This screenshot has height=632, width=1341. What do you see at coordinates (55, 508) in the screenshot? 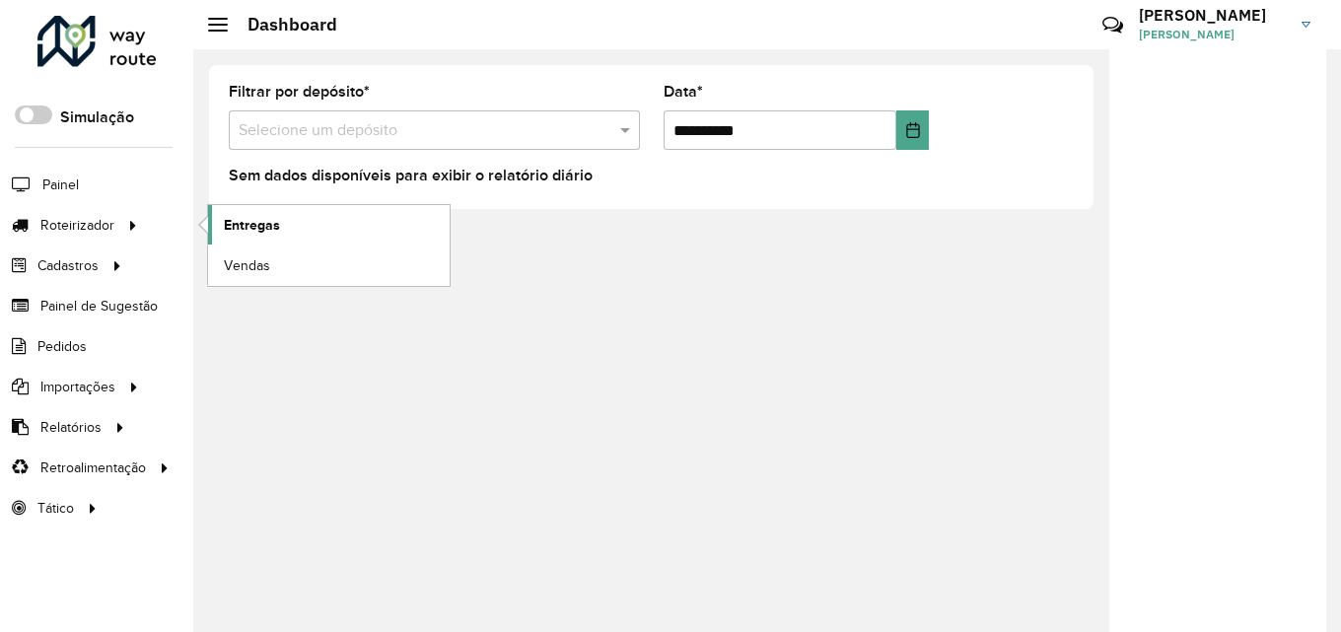
I see `span: Tático` at bounding box center [55, 508].